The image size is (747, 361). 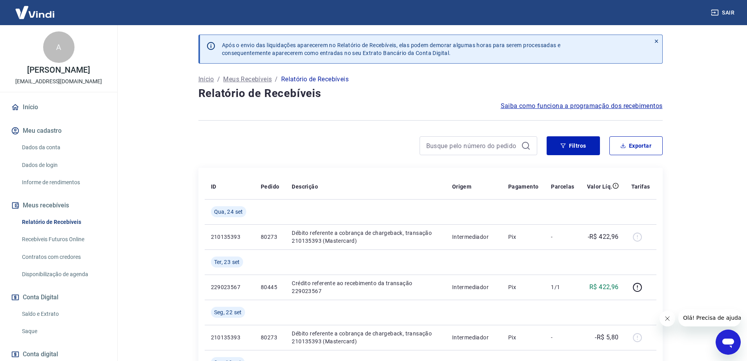 What do you see at coordinates (63, 165) in the screenshot?
I see `a: Dados de login` at bounding box center [63, 165].